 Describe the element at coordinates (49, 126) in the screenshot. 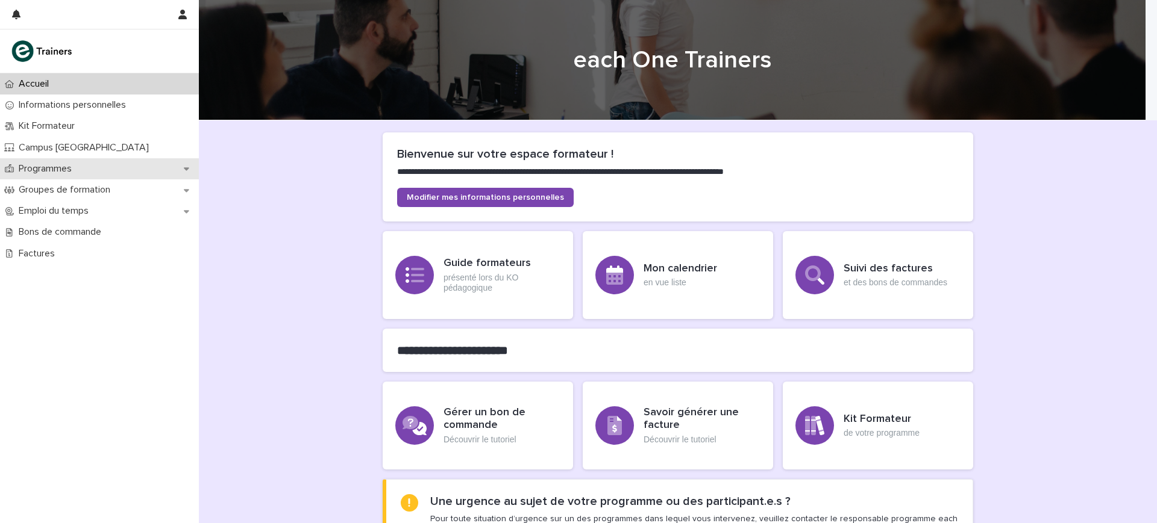

I see `p: Kit Formateur` at that location.